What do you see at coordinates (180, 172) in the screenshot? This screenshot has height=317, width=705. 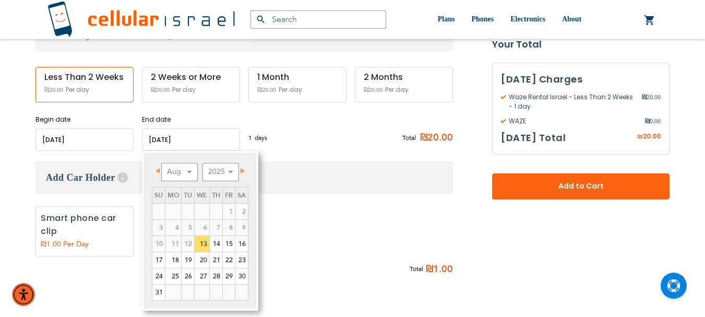 I see `select: Select month` at bounding box center [180, 172].